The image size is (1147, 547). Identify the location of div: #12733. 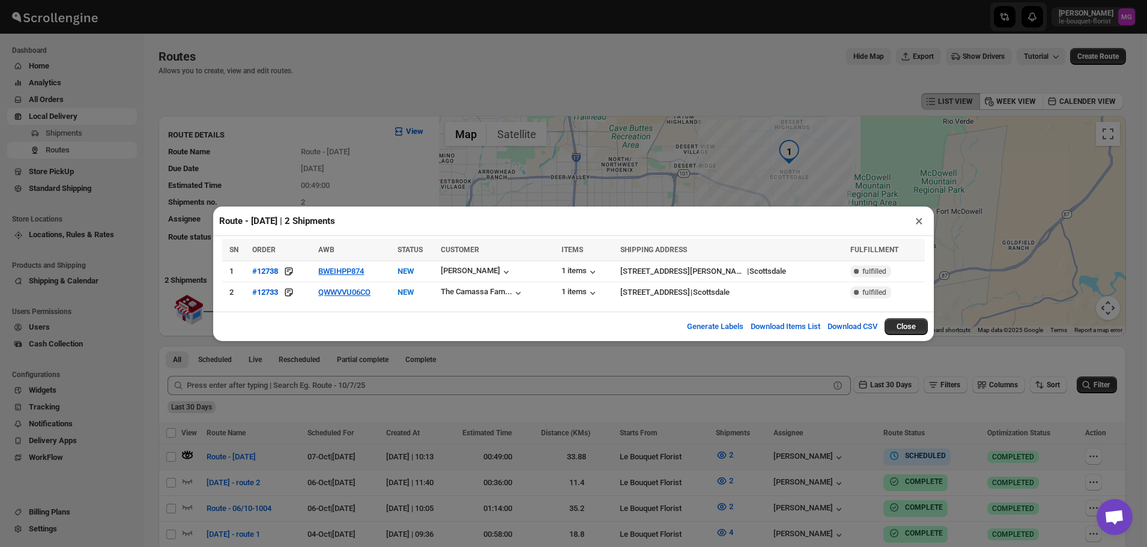
(265, 292).